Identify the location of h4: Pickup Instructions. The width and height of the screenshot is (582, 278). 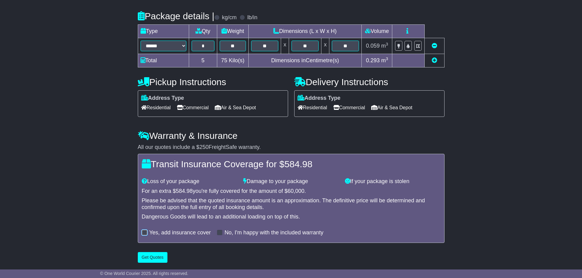
(213, 82).